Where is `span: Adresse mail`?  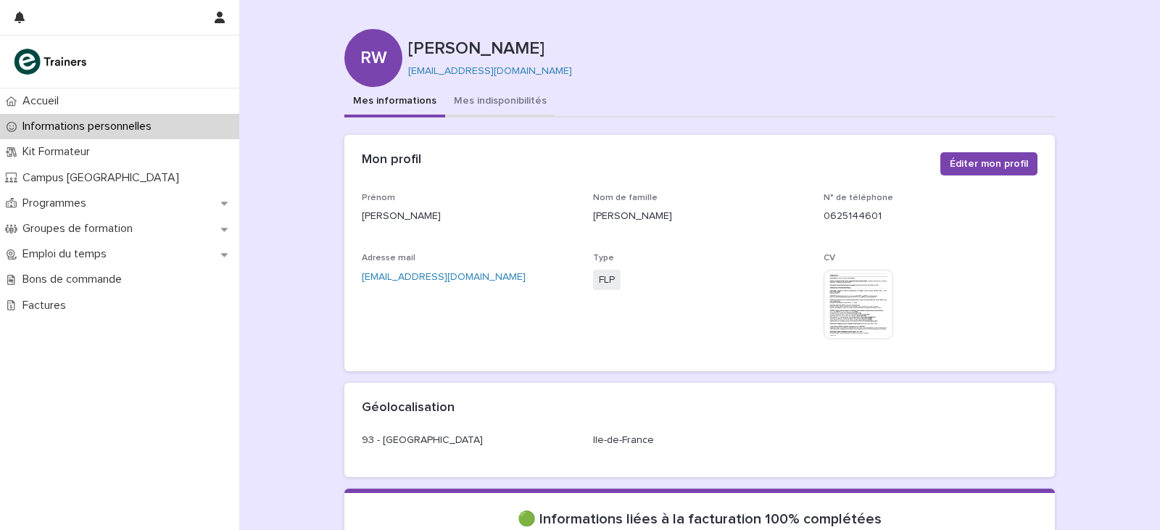 span: Adresse mail is located at coordinates (389, 258).